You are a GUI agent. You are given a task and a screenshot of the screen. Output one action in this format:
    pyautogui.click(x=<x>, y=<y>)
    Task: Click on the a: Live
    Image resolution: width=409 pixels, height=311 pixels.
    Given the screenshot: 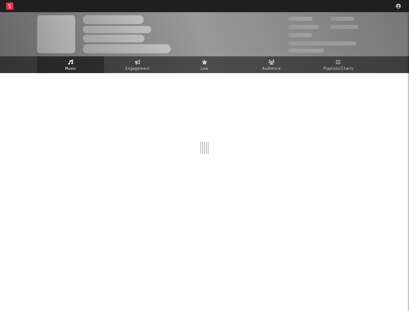 What is the action you would take?
    pyautogui.click(x=205, y=65)
    